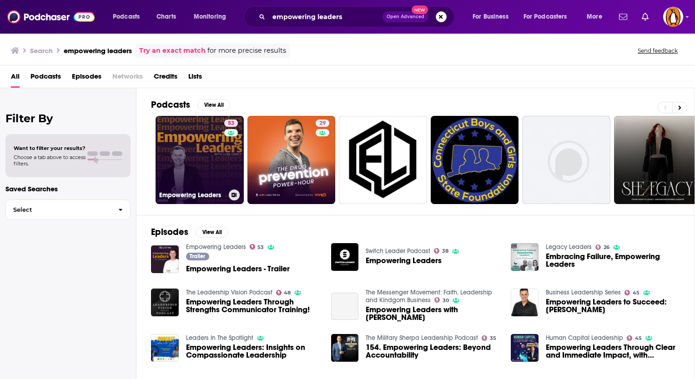  Describe the element at coordinates (283, 293) in the screenshot. I see `a: 48` at that location.